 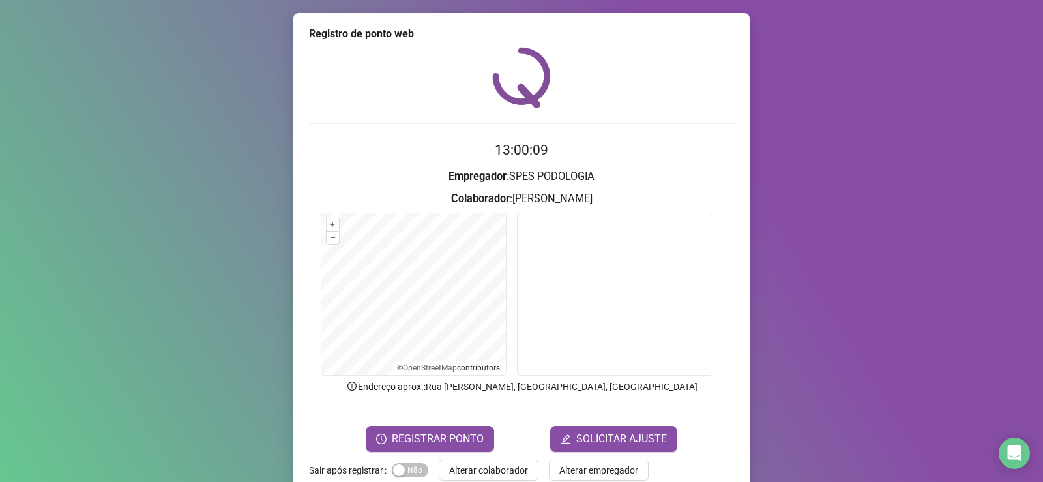 I want to click on label: Sair após registrar, so click(x=350, y=470).